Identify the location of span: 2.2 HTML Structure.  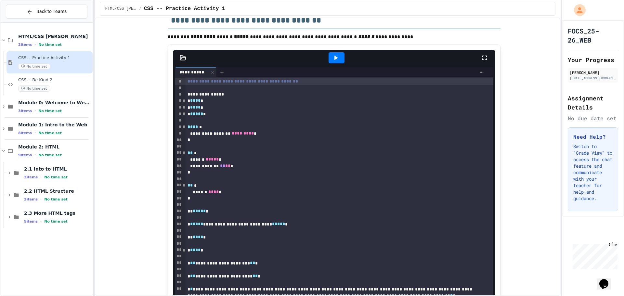
(58, 191).